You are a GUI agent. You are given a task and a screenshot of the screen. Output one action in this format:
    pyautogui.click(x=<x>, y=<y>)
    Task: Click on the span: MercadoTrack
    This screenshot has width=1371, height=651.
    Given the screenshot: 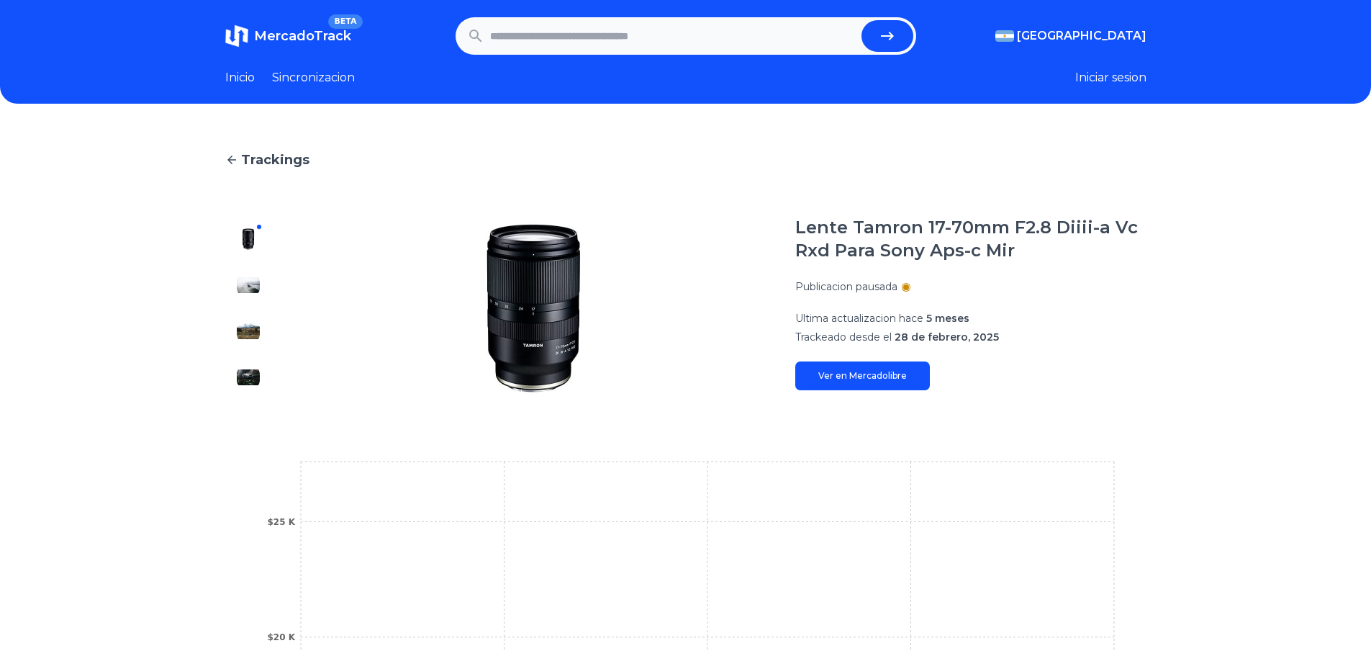 What is the action you would take?
    pyautogui.click(x=302, y=36)
    